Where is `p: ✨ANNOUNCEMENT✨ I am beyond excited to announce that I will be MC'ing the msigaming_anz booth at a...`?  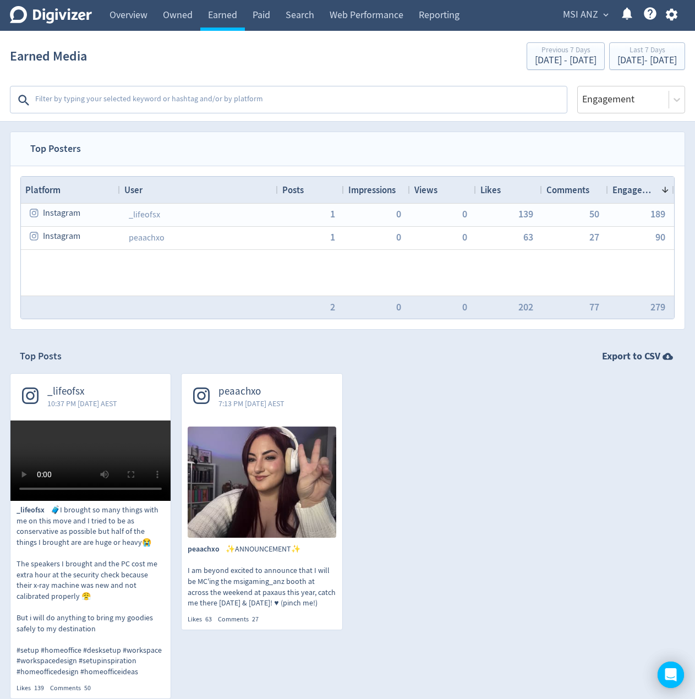 p: ✨ANNOUNCEMENT✨ I am beyond excited to announce that I will be MC'ing the msigaming_anz booth at a... is located at coordinates (261, 576).